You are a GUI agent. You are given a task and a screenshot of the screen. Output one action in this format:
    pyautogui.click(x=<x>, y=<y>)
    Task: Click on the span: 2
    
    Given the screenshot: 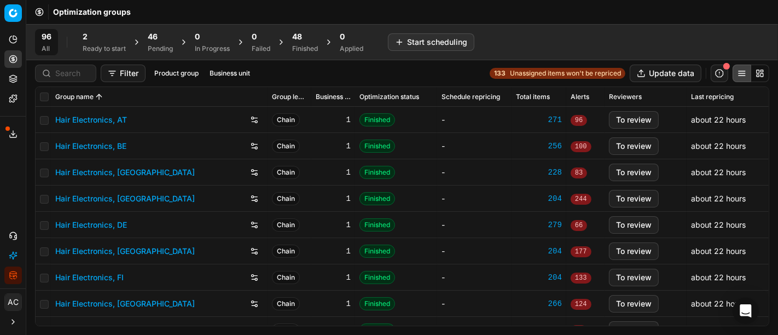 What is the action you would take?
    pyautogui.click(x=85, y=37)
    